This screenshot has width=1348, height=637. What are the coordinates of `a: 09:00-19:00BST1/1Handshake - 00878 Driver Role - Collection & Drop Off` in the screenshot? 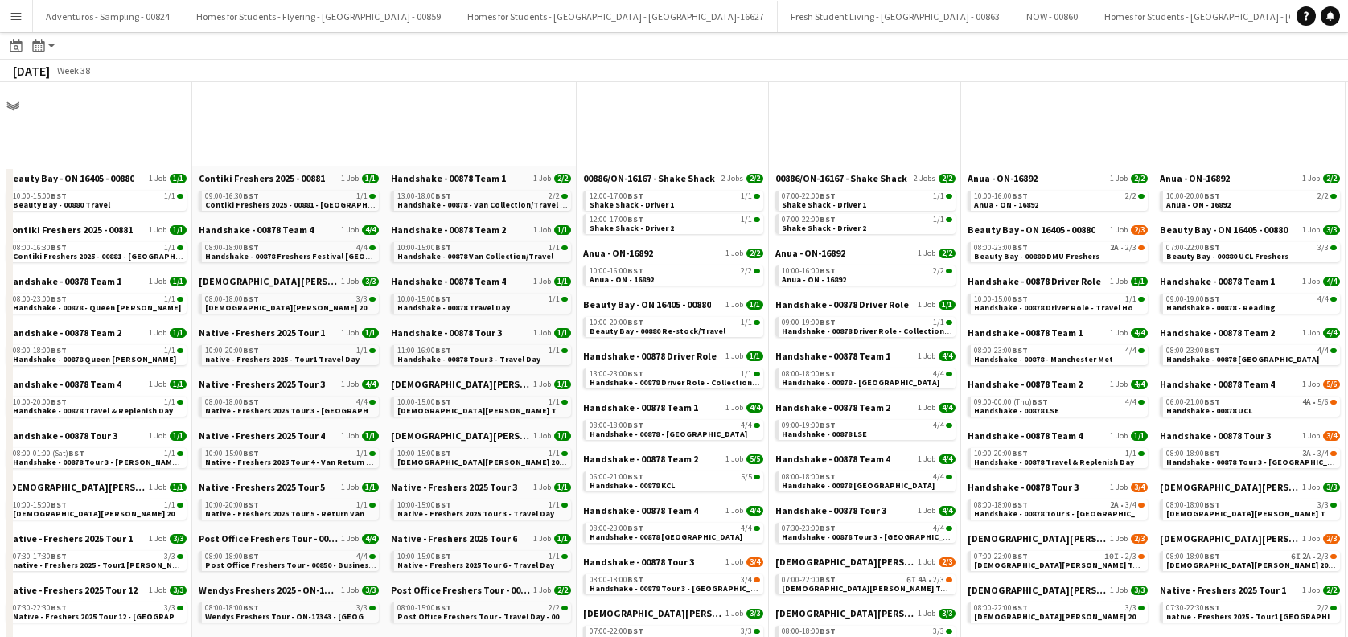 It's located at (867, 326).